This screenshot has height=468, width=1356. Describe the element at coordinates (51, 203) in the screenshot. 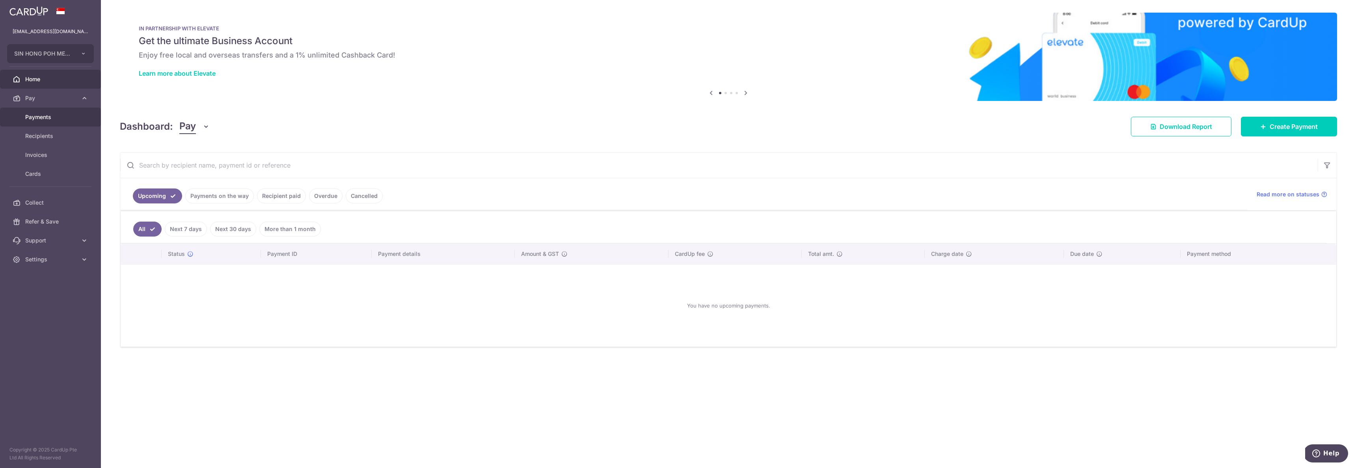

I see `span: Collect` at that location.